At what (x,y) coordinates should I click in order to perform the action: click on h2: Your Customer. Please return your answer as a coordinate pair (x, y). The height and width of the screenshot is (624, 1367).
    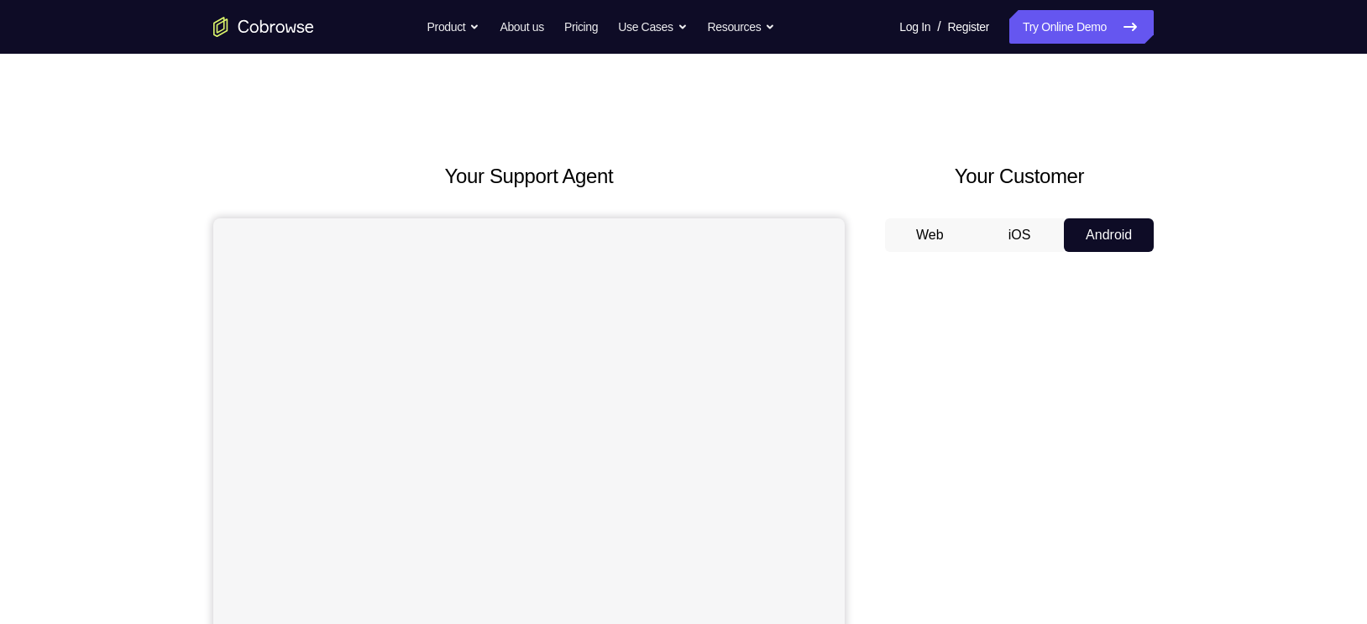
    Looking at the image, I should click on (1020, 176).